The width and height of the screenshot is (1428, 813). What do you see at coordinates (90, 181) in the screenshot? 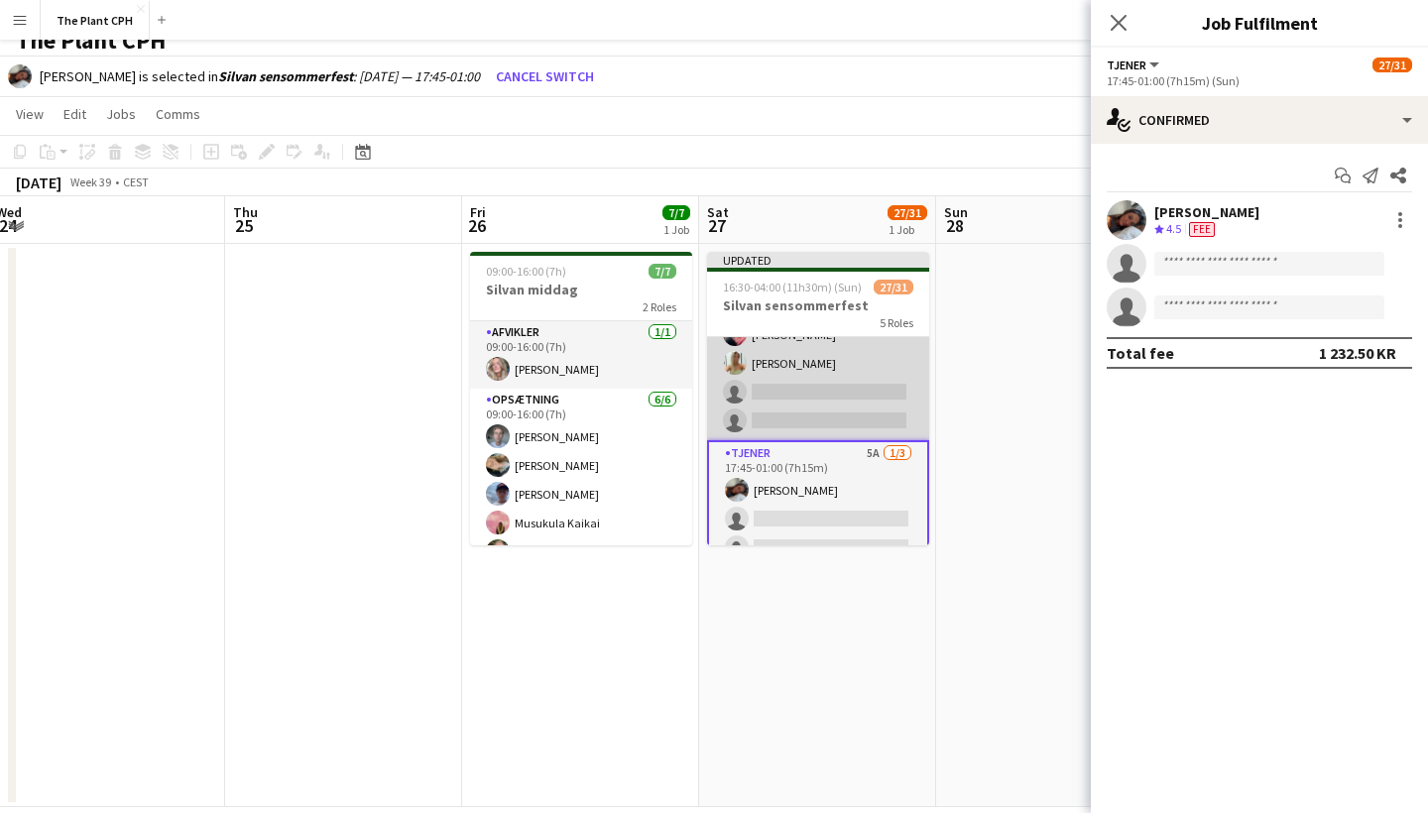
I see `span: Week 39` at bounding box center [90, 181].